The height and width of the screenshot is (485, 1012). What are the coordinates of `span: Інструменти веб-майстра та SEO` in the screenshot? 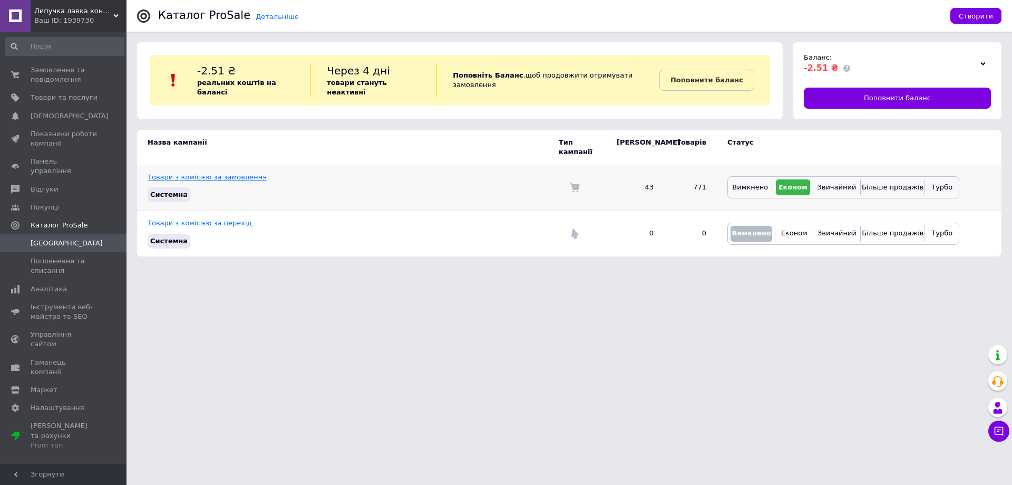 It's located at (64, 312).